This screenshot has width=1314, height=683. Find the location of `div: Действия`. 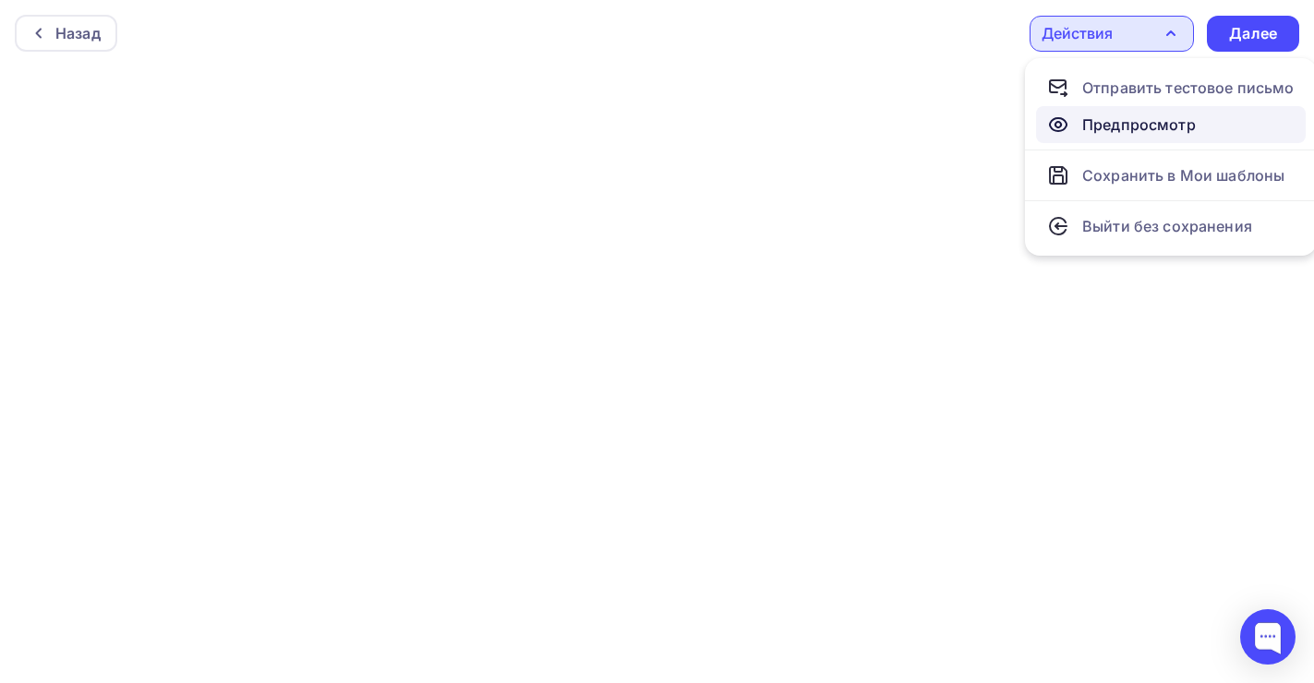

div: Действия is located at coordinates (1076, 33).